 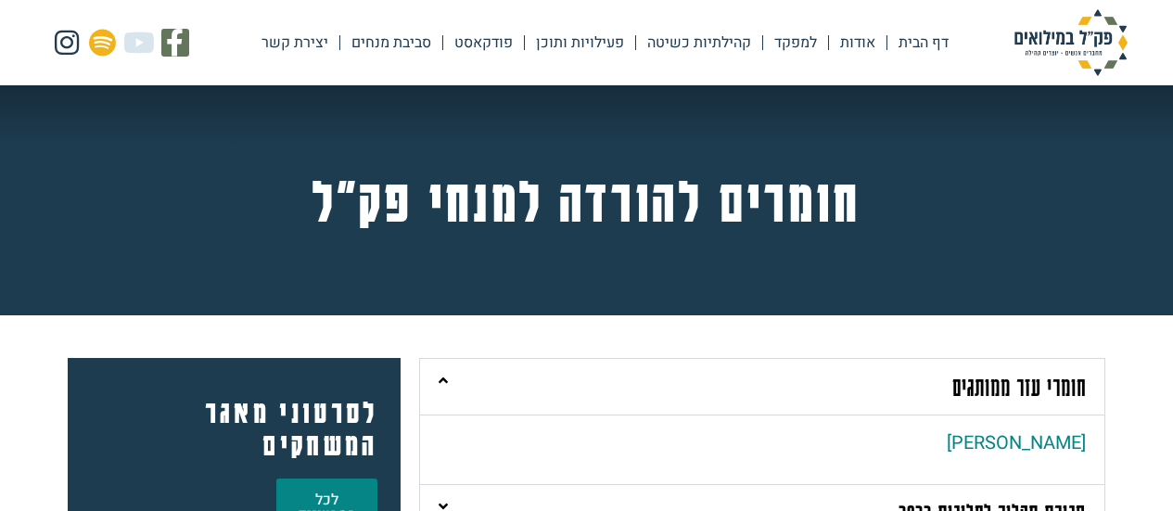 What do you see at coordinates (924, 43) in the screenshot?
I see `a: דף הבית` at bounding box center [924, 43].